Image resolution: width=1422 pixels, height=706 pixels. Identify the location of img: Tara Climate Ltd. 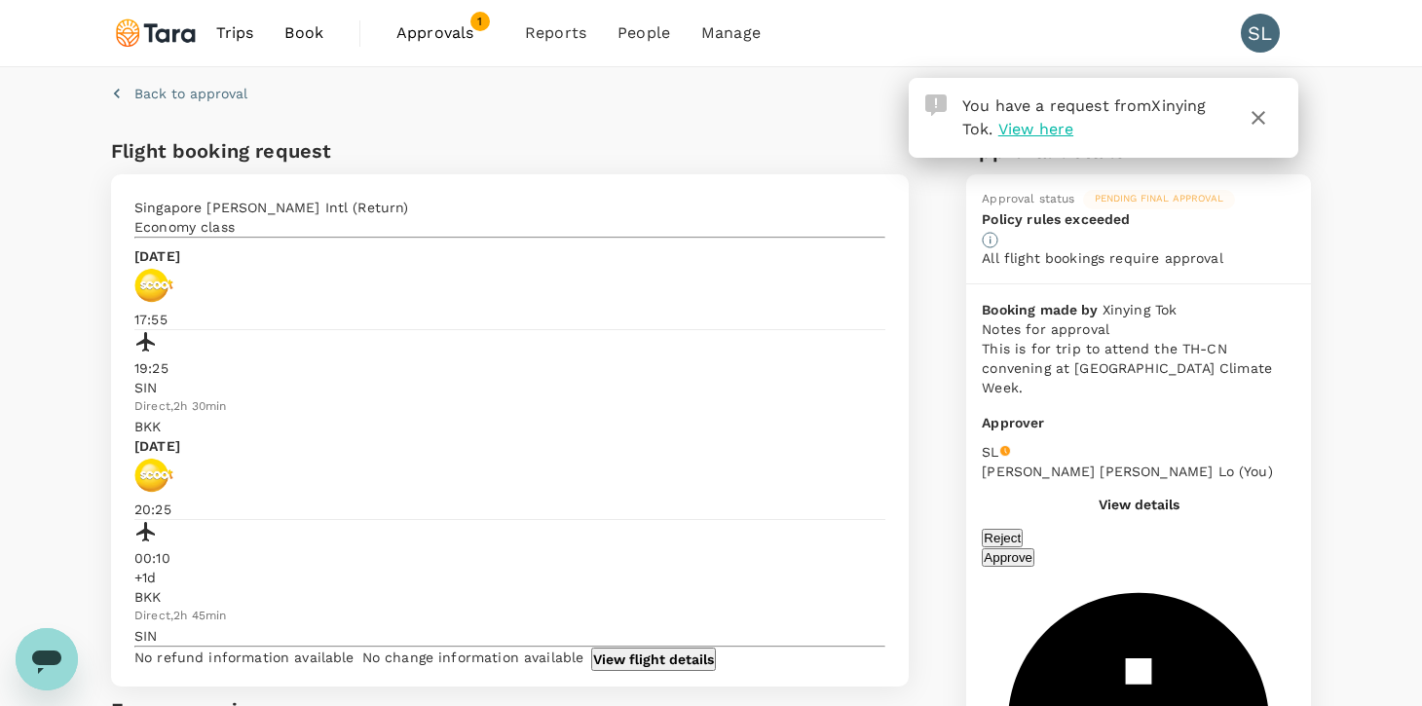
(156, 33).